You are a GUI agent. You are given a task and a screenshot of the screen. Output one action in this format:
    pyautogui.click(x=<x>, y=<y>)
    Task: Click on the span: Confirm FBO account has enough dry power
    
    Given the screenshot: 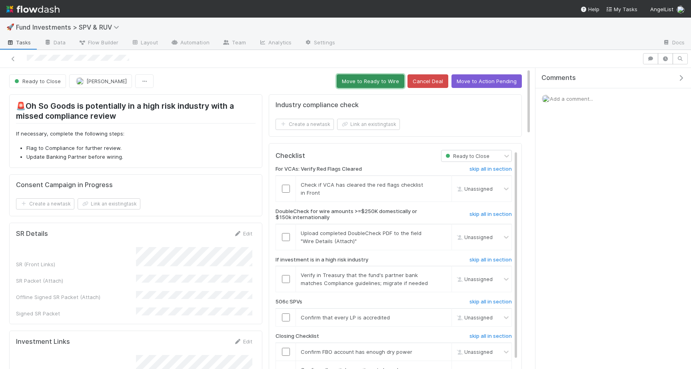 What is the action you would take?
    pyautogui.click(x=356, y=352)
    